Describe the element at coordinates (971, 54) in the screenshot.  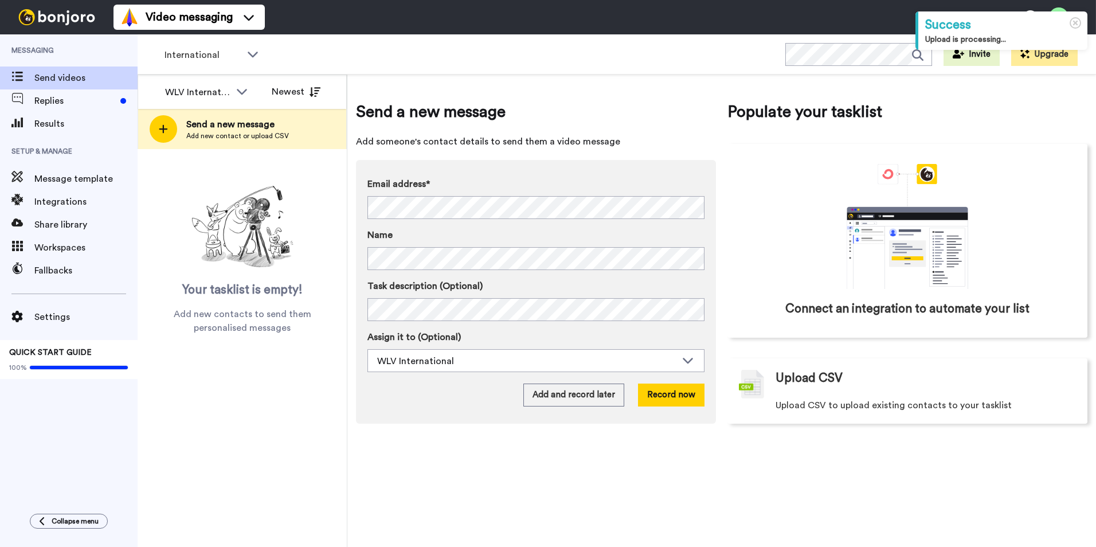
I see `a: Invite` at that location.